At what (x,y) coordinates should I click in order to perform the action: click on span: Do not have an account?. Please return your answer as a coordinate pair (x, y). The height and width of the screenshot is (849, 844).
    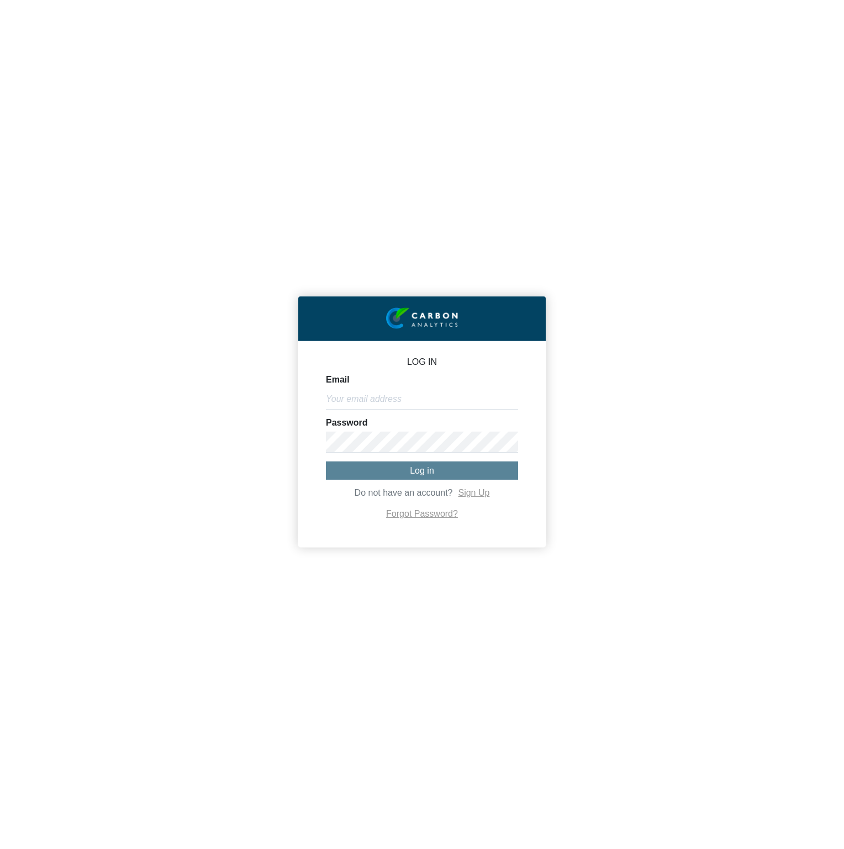
    Looking at the image, I should click on (404, 493).